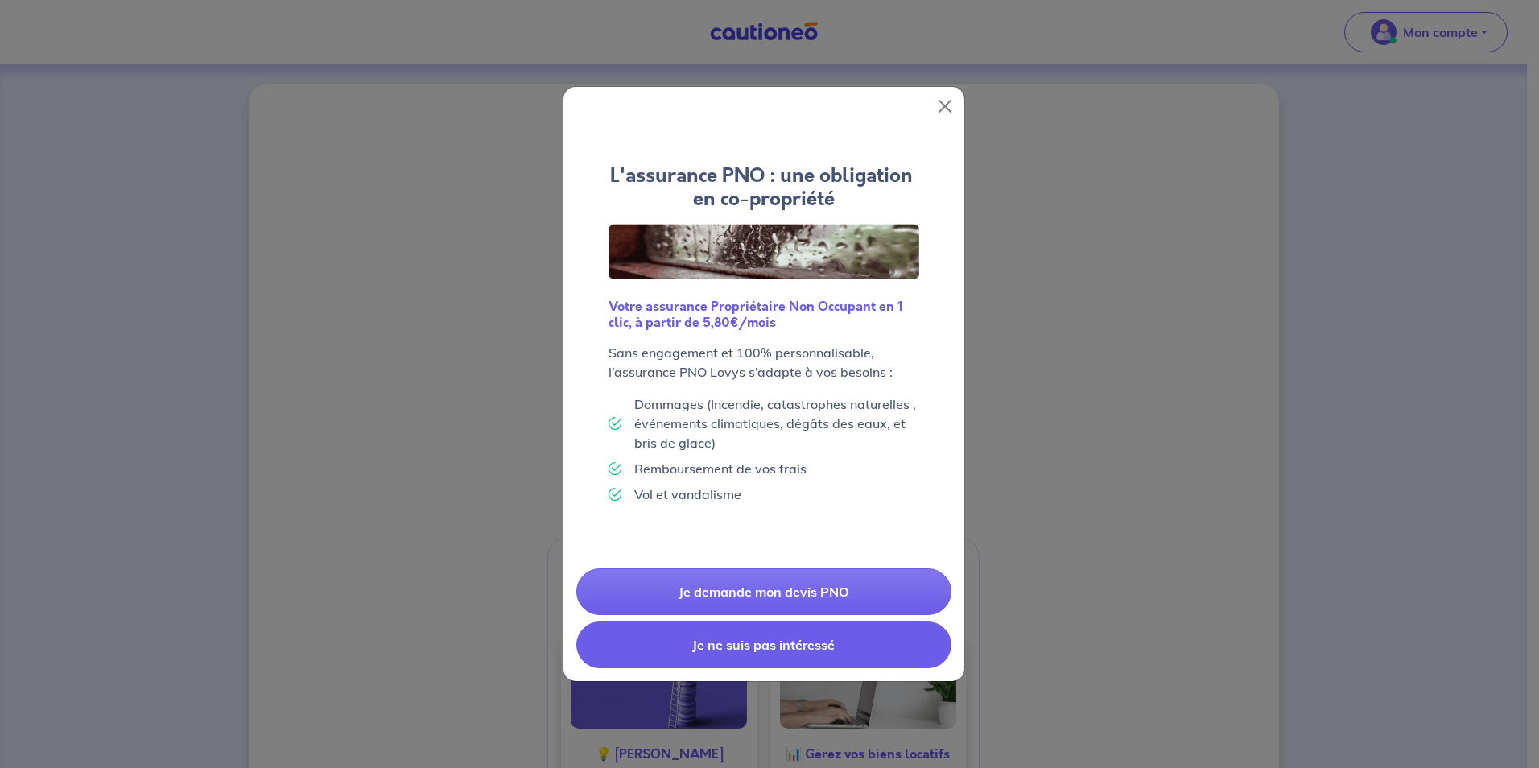 This screenshot has width=1539, height=768. Describe the element at coordinates (687, 494) in the screenshot. I see `p: Vol et vandalisme` at that location.